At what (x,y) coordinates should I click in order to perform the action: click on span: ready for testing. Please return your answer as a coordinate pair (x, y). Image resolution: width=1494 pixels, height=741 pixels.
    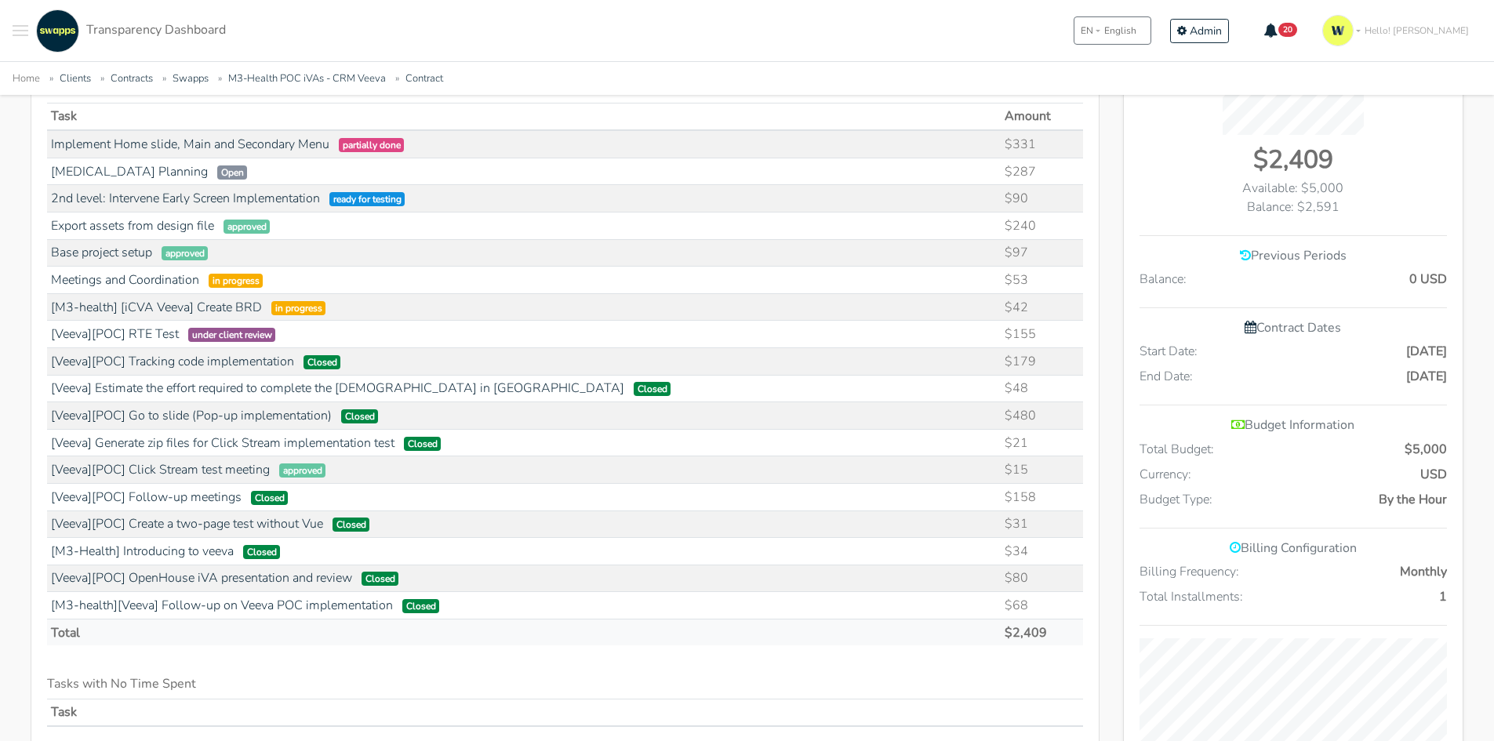
    Looking at the image, I should click on (367, 199).